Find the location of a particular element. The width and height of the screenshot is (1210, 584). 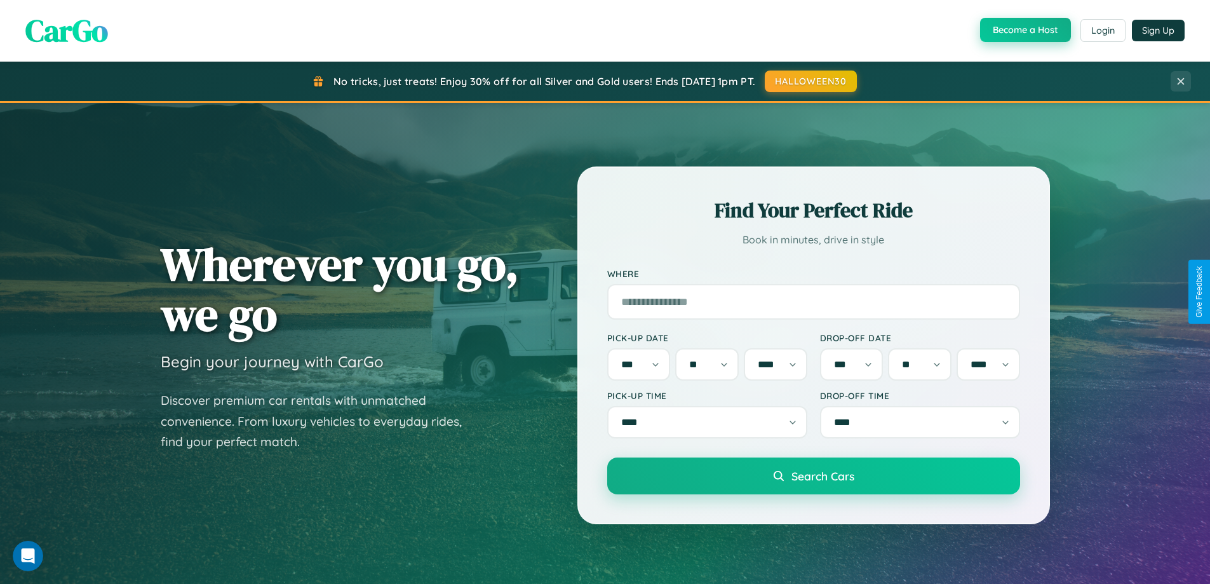

p: Book in minutes, drive in style is located at coordinates (814, 239).